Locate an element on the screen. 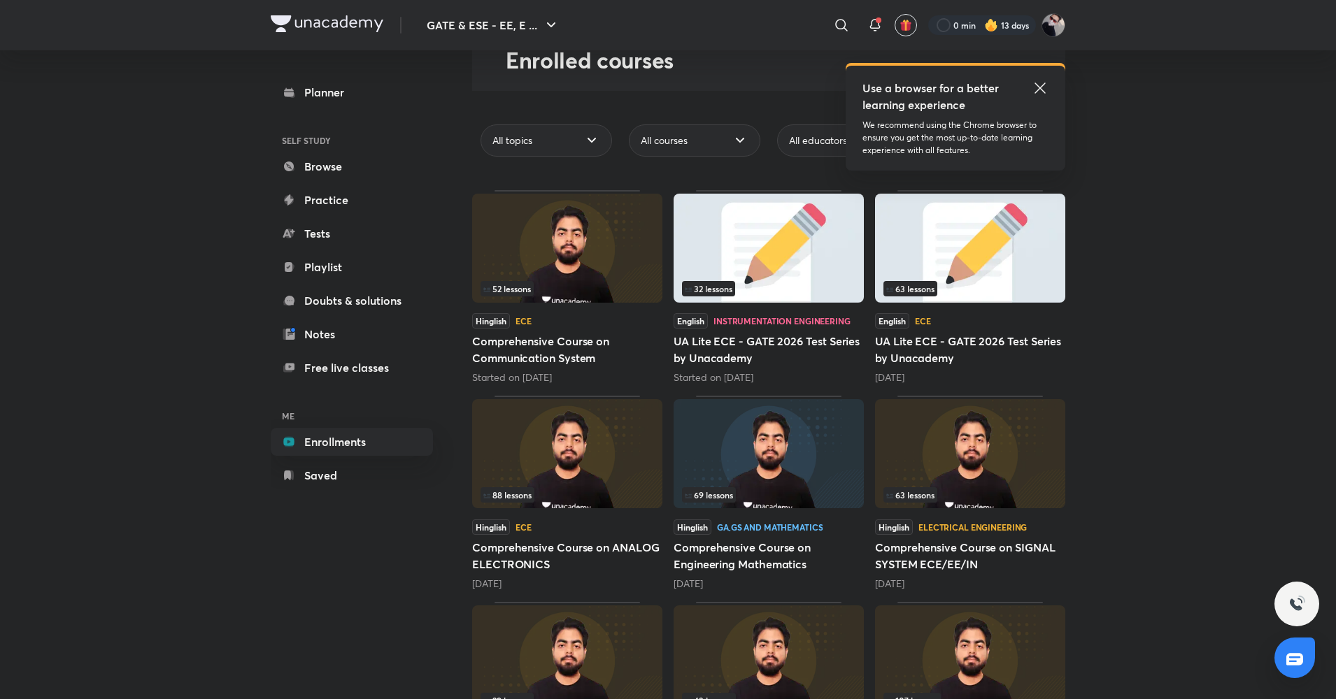 Image resolution: width=1336 pixels, height=699 pixels. h2: Enrolled courses is located at coordinates (785, 60).